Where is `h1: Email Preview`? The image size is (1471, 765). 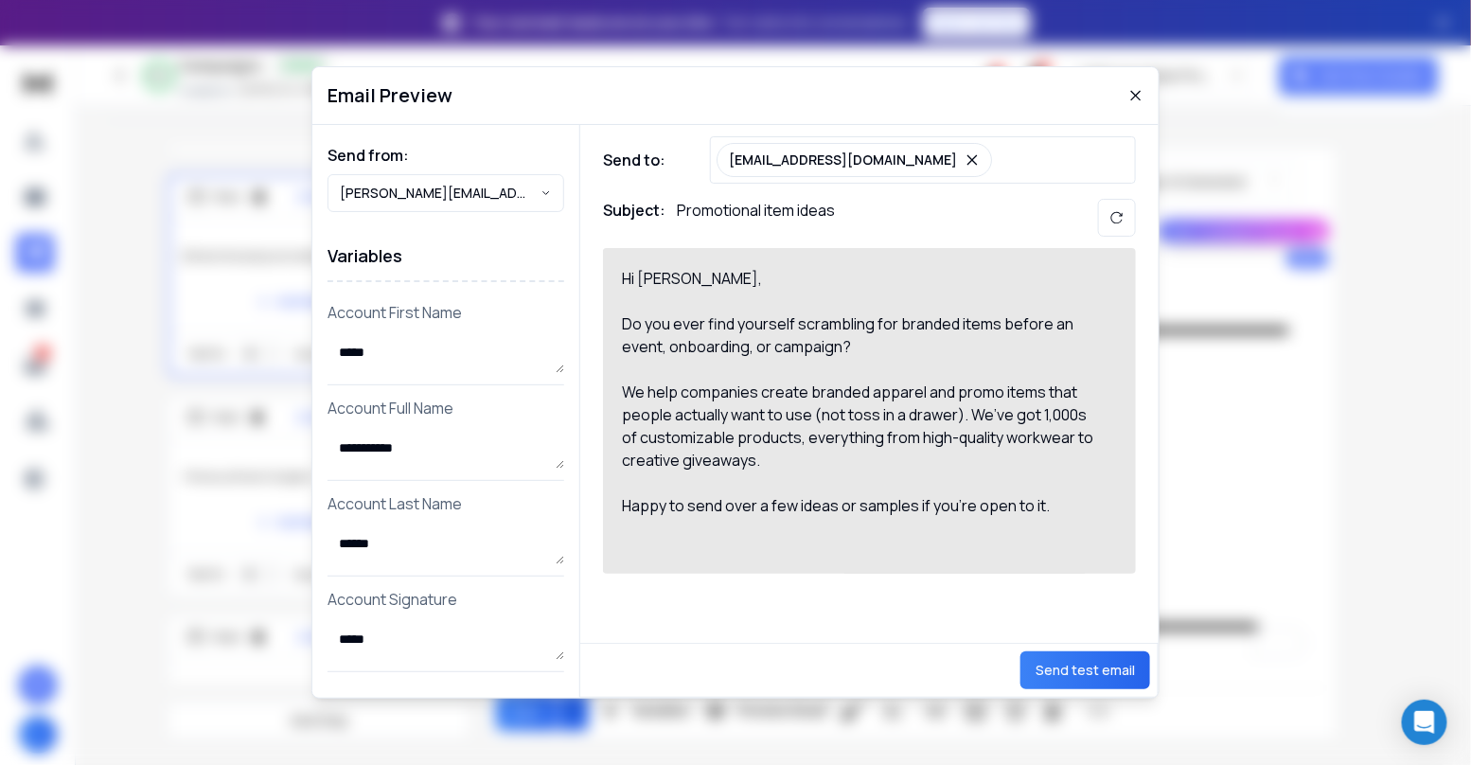 h1: Email Preview is located at coordinates (390, 96).